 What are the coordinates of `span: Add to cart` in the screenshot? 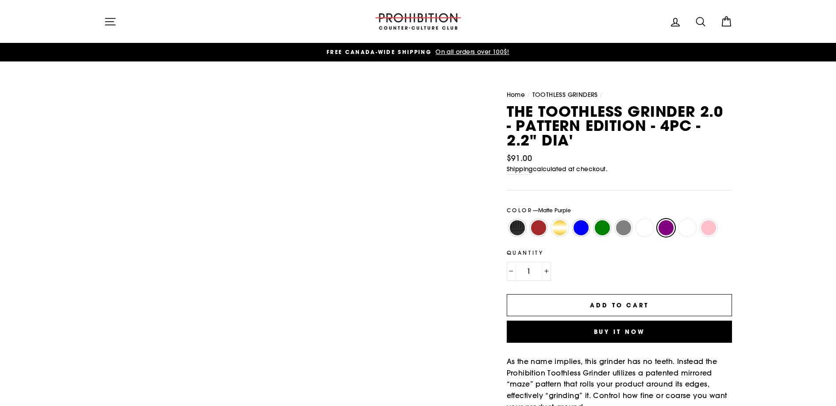 It's located at (619, 305).